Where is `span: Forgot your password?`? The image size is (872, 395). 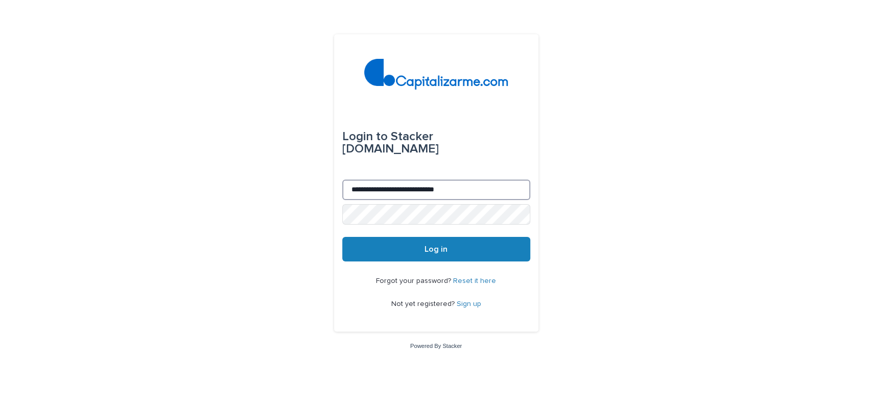 span: Forgot your password? is located at coordinates (415, 281).